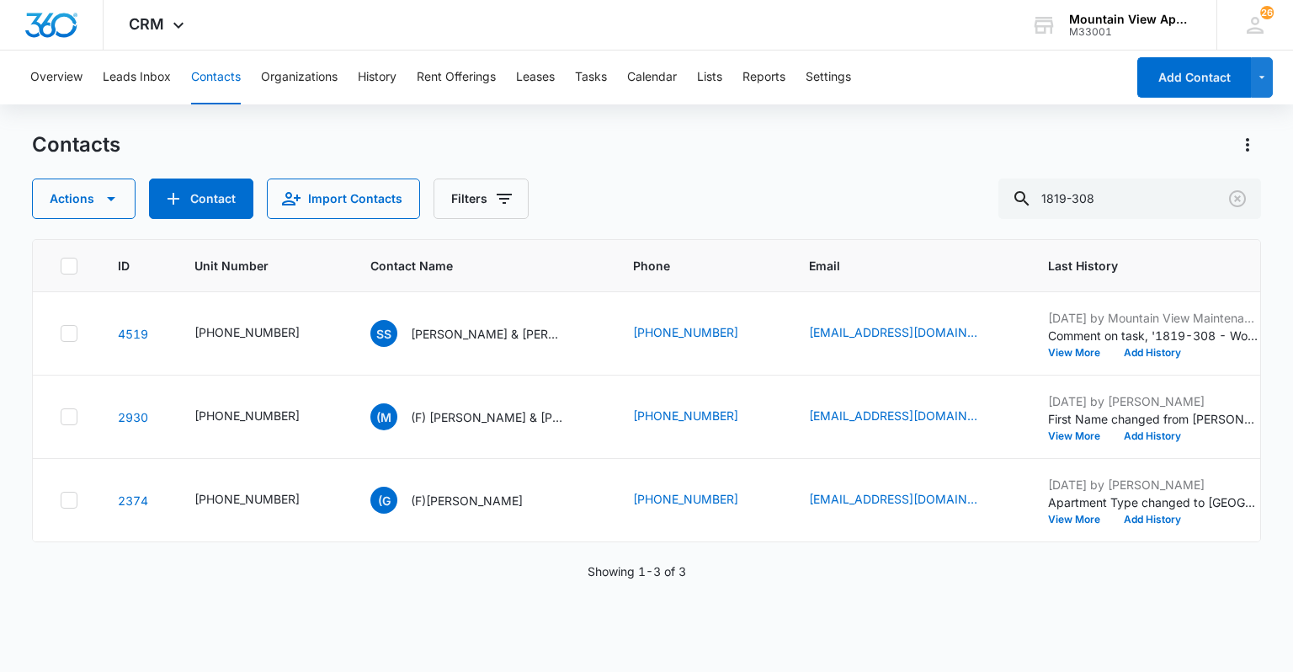 This screenshot has height=672, width=1293. I want to click on span: CRM, so click(146, 24).